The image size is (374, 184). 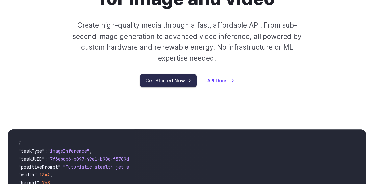 What do you see at coordinates (32, 151) in the screenshot?
I see `span: "taskType"` at bounding box center [32, 151].